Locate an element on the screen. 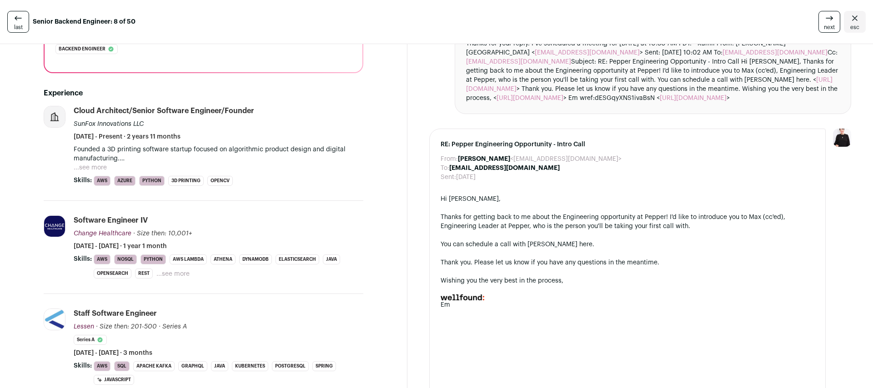 The height and width of the screenshot is (388, 873). span: · Size then: 10,001+ is located at coordinates (162, 234).